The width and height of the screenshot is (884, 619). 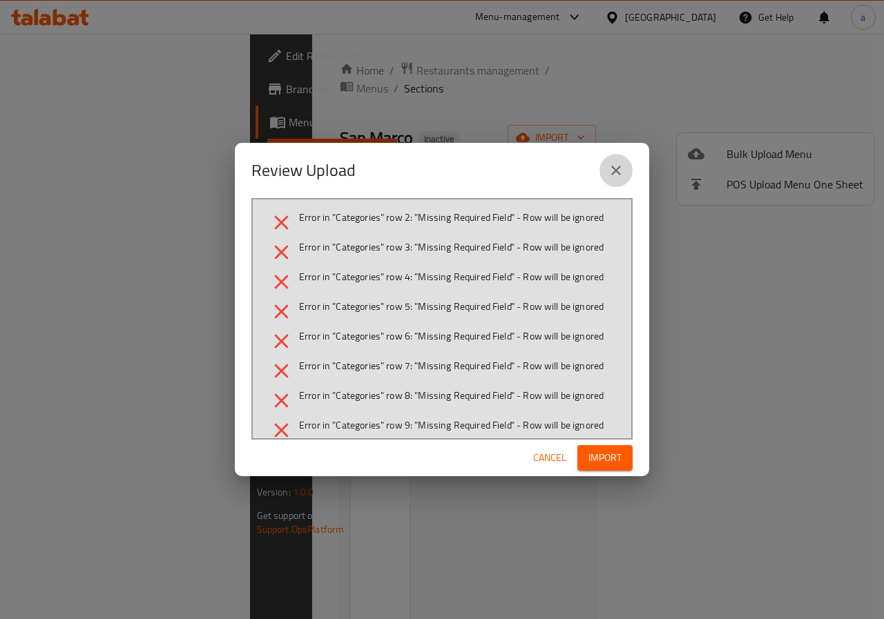 What do you see at coordinates (550, 458) in the screenshot?
I see `button: Cancel` at bounding box center [550, 458].